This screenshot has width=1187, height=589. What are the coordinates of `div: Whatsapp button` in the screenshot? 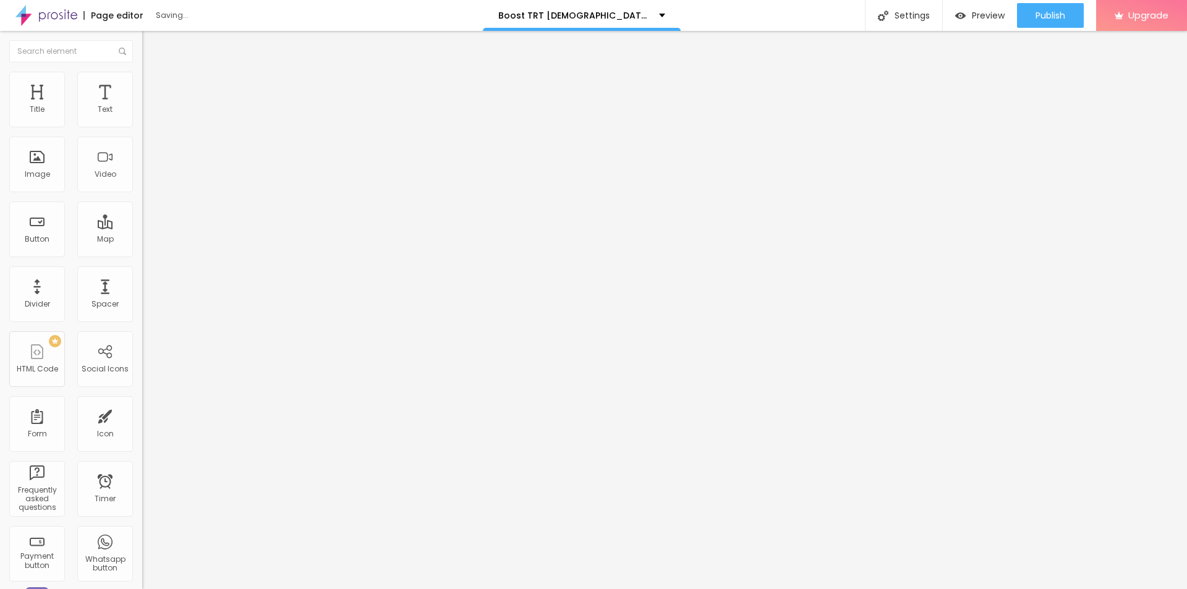 It's located at (104, 564).